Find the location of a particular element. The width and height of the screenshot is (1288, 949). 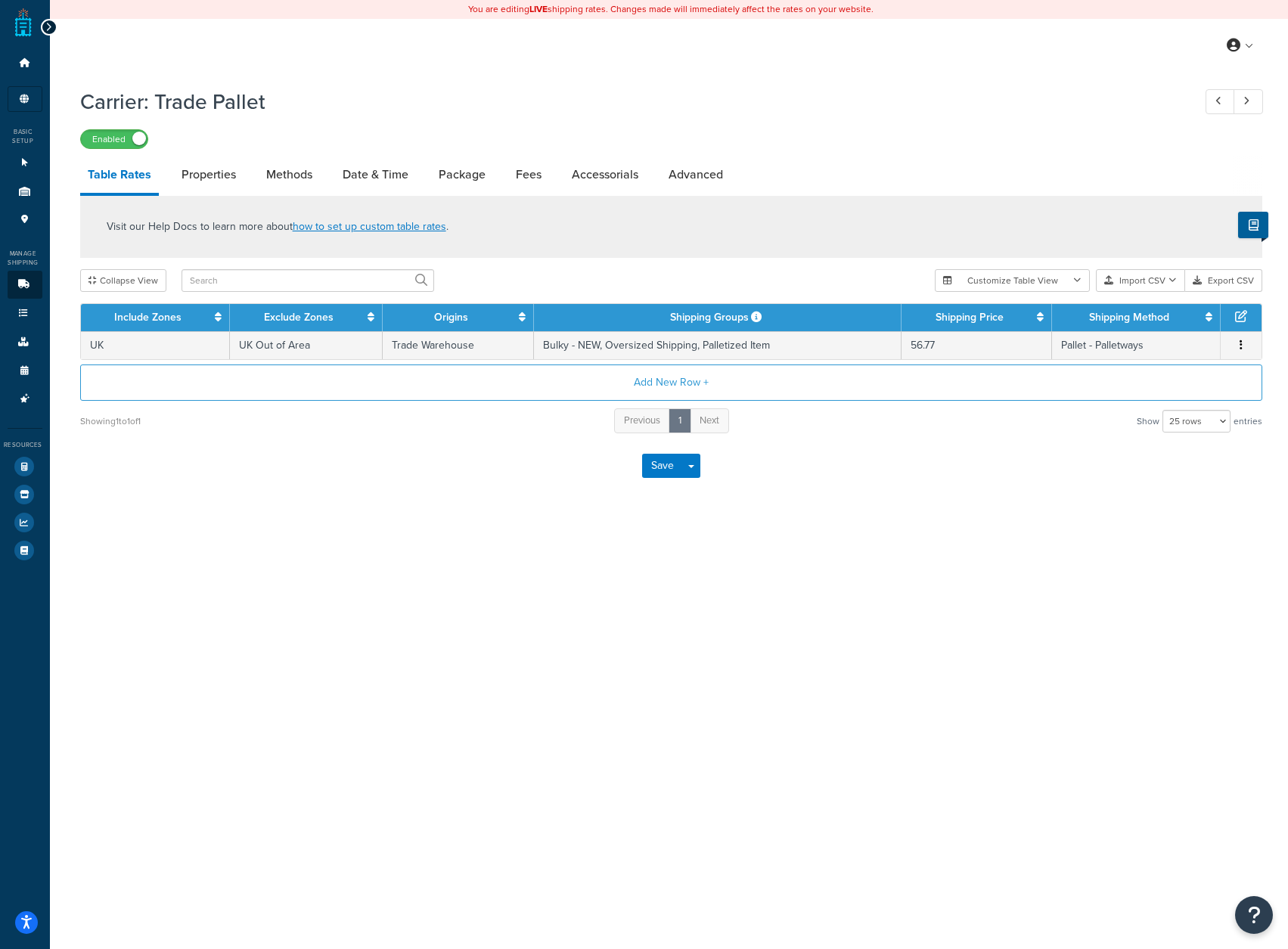

a: Date & Time is located at coordinates (375, 174).